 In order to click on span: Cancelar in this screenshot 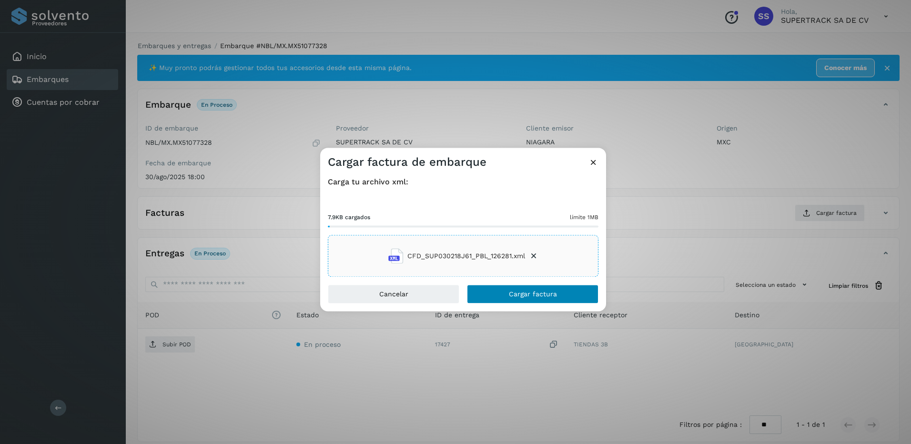, I will do `click(394, 295)`.